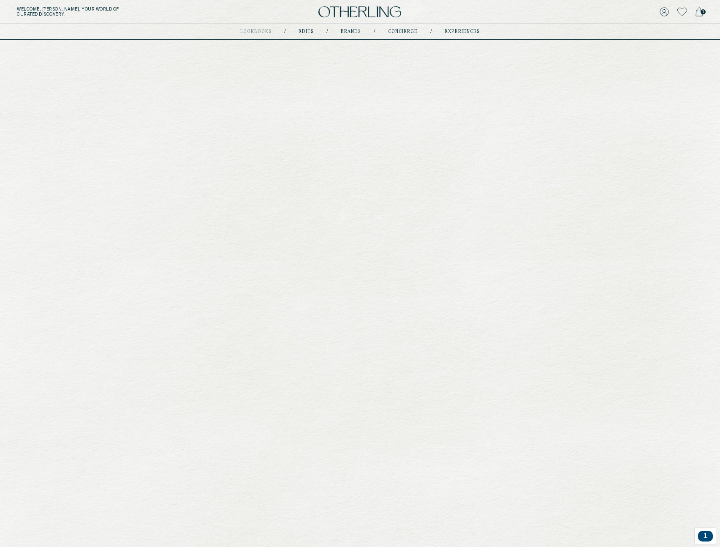 The height and width of the screenshot is (547, 720). Describe the element at coordinates (351, 32) in the screenshot. I see `a: Brands` at that location.